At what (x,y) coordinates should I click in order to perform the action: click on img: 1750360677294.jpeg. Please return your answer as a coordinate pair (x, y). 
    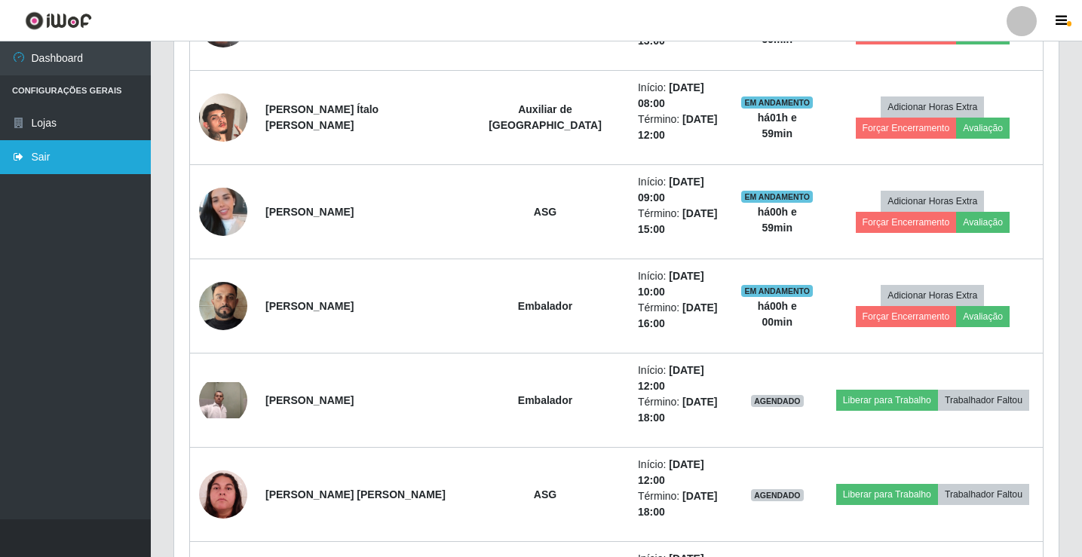
    Looking at the image, I should click on (223, 495).